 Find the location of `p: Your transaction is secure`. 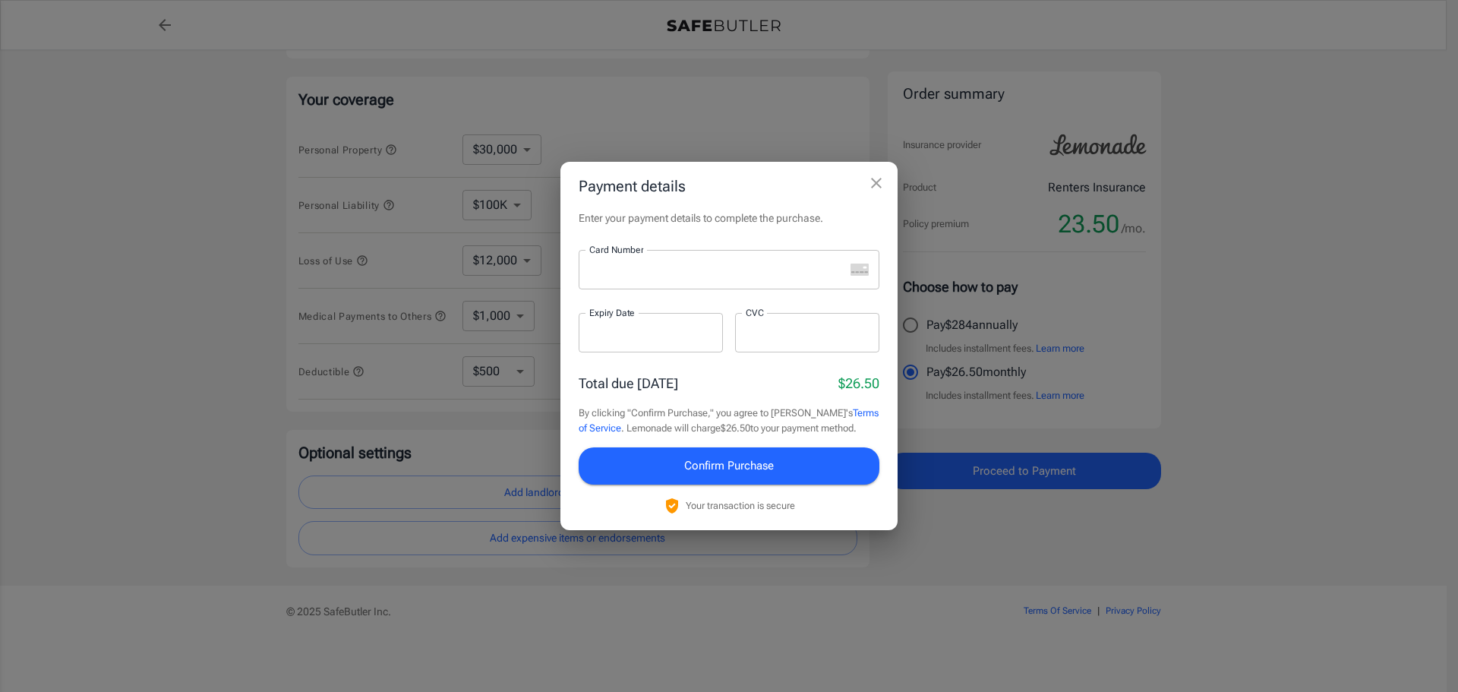

p: Your transaction is secure is located at coordinates (740, 505).